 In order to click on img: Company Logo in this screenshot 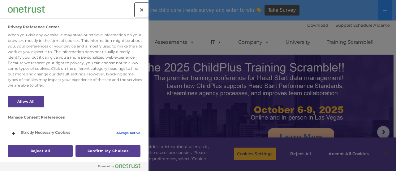, I will do `click(26, 9)`.